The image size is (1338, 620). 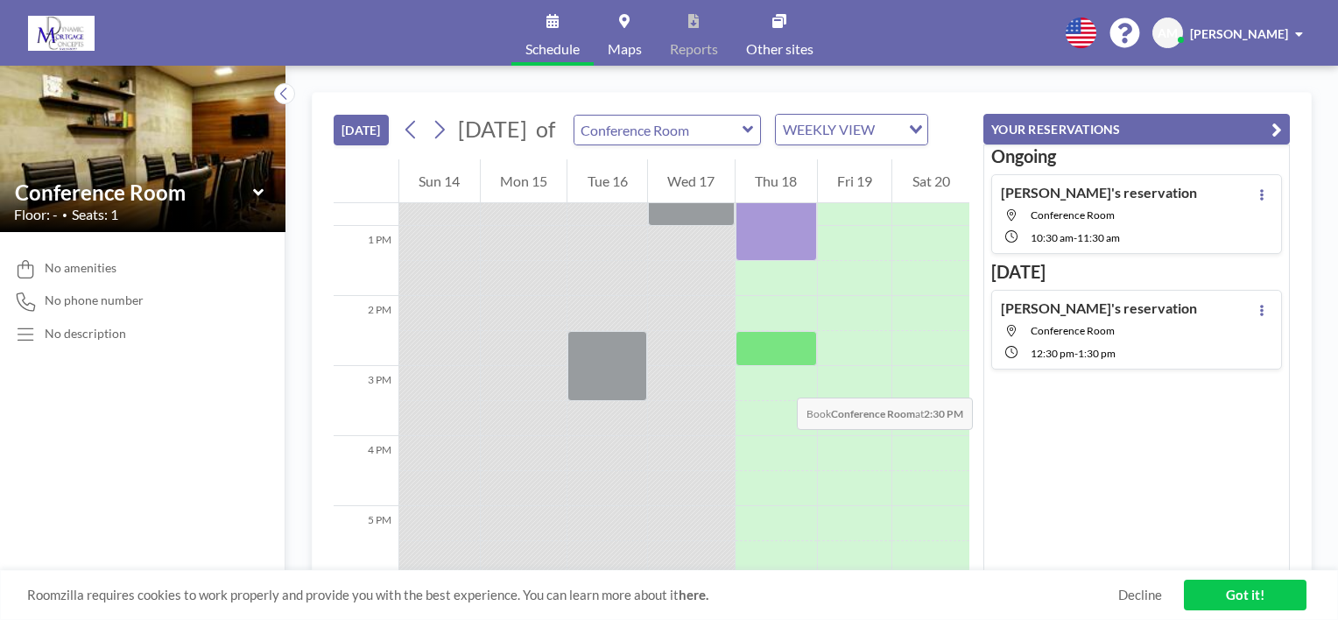 I want to click on div: Search for option, so click(x=851, y=130).